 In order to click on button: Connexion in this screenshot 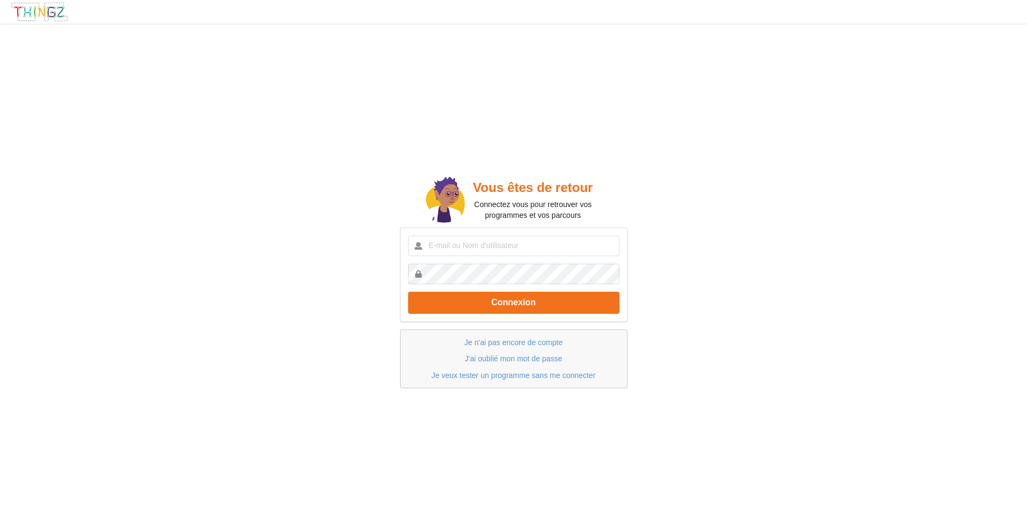, I will do `click(514, 303)`.